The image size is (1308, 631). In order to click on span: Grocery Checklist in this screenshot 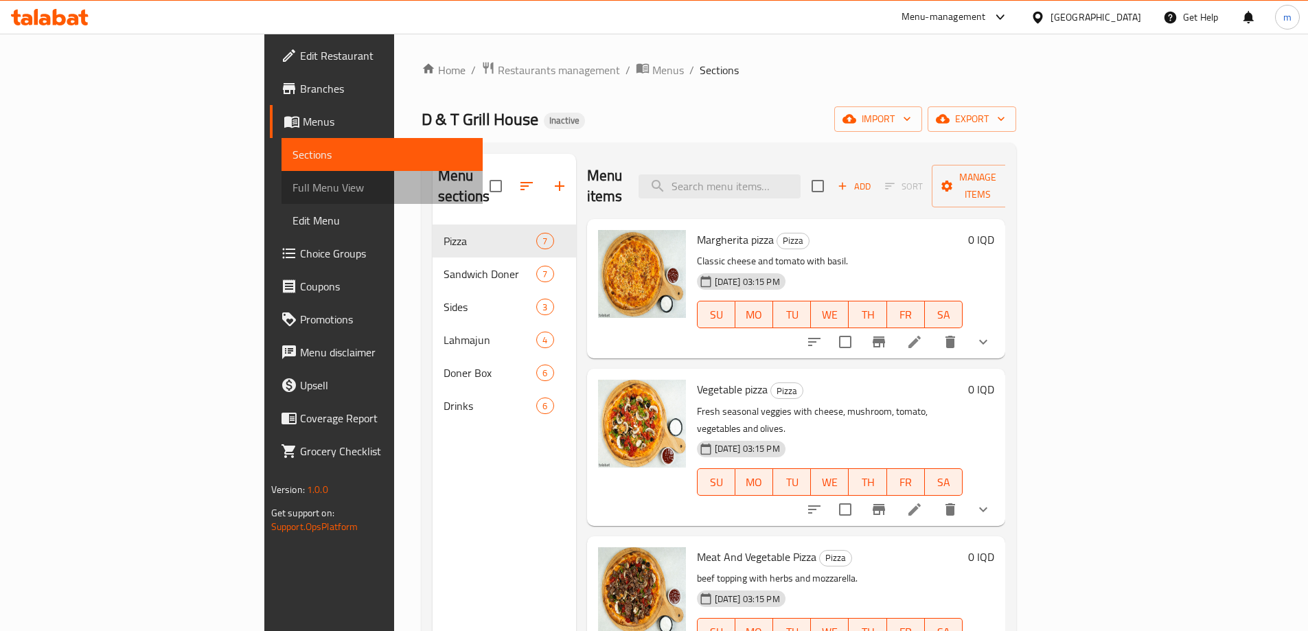, I will do `click(386, 451)`.